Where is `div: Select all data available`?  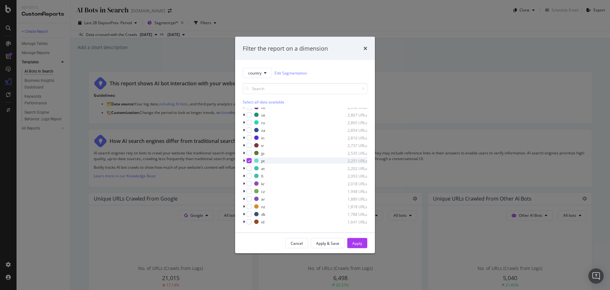 div: Select all data available is located at coordinates (305, 102).